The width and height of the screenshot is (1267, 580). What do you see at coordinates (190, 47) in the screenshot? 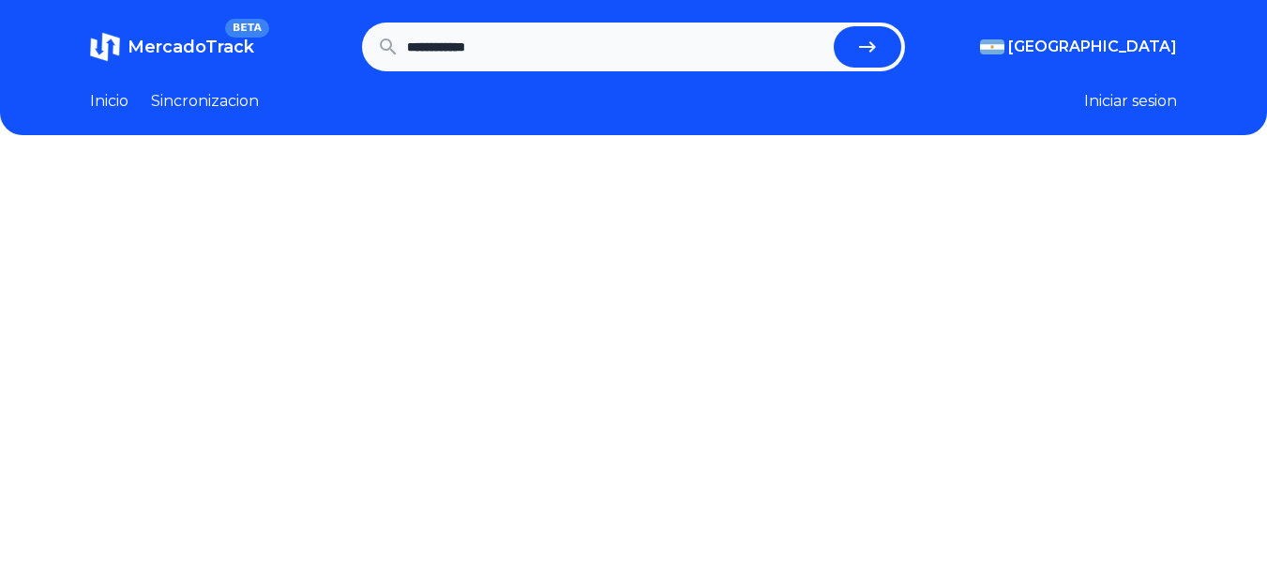
I see `span: MercadoTrack` at bounding box center [190, 47].